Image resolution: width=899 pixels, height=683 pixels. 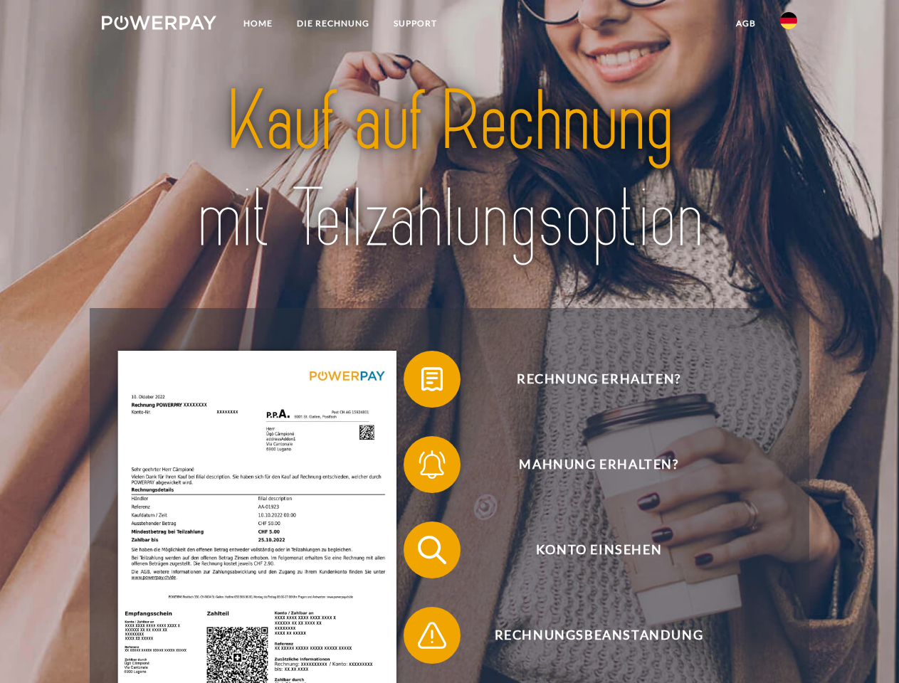 I want to click on span: Rechnung erhalten?, so click(x=598, y=379).